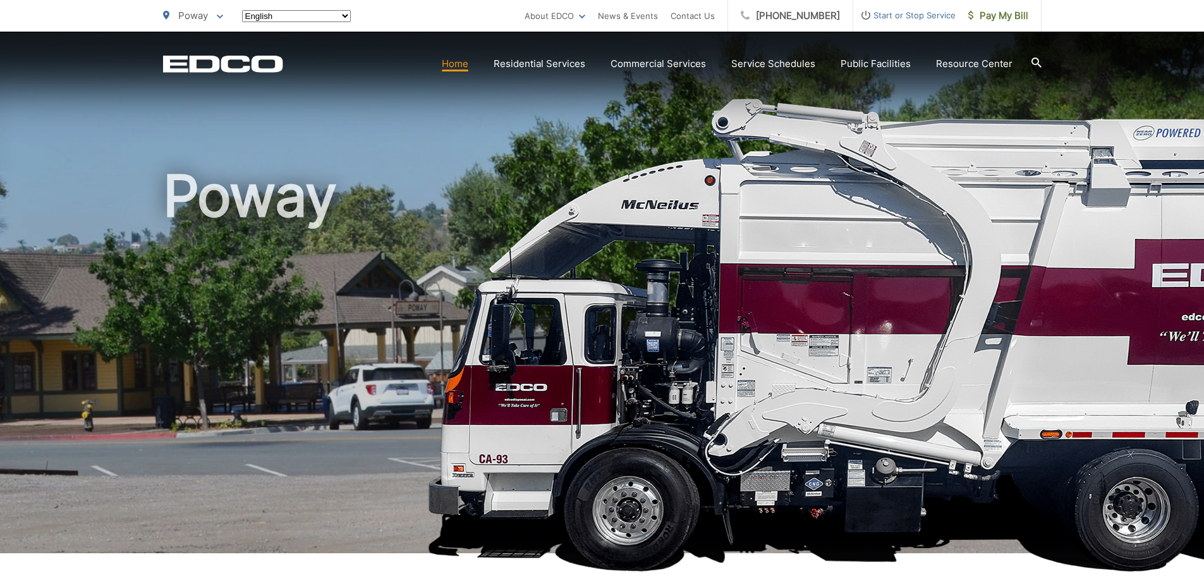 This screenshot has height=576, width=1204. Describe the element at coordinates (658, 64) in the screenshot. I see `a: Commercial Services` at that location.